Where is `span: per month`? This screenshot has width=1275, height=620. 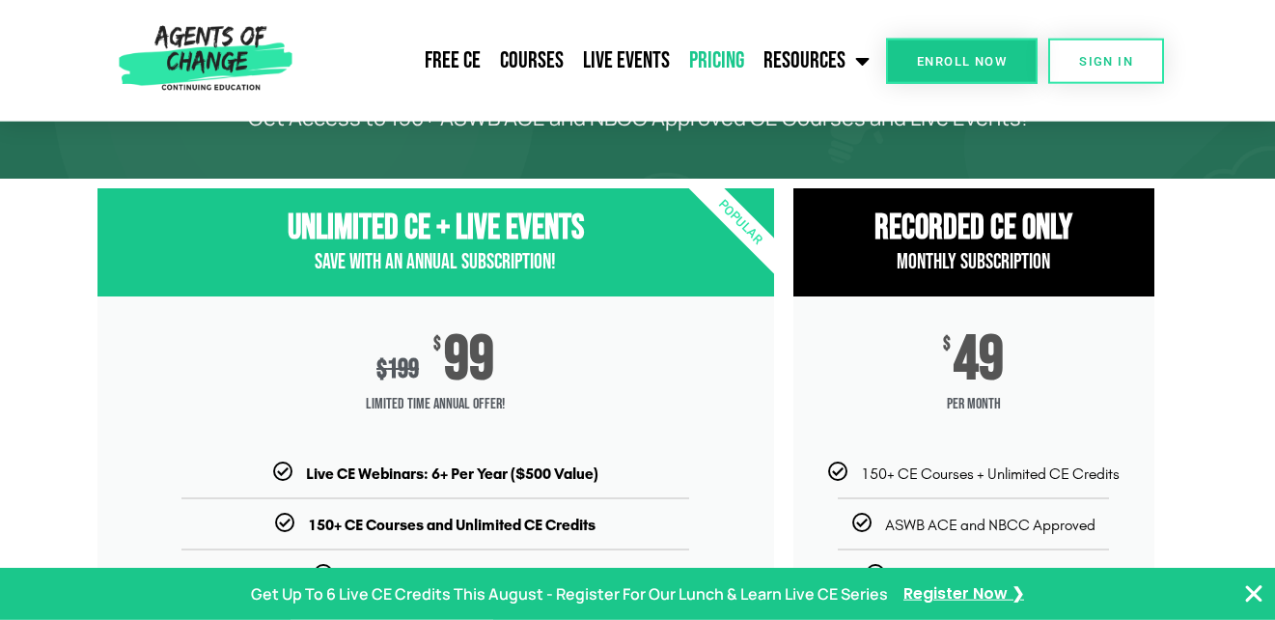
span: per month is located at coordinates (974, 404).